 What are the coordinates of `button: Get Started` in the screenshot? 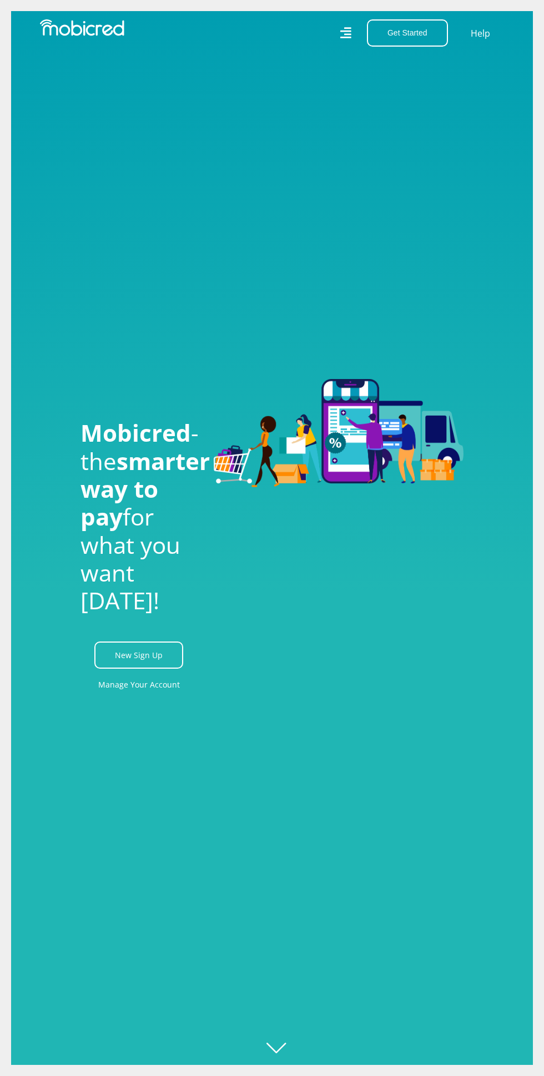 It's located at (407, 33).